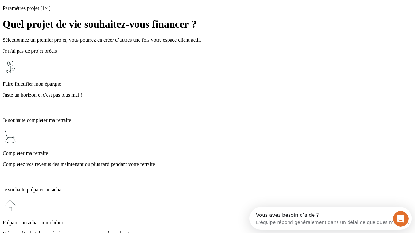 The image size is (415, 233). What do you see at coordinates (207, 24) in the screenshot?
I see `h1: Quel projet de vie souhaitez-vous financer ?` at bounding box center [207, 24].